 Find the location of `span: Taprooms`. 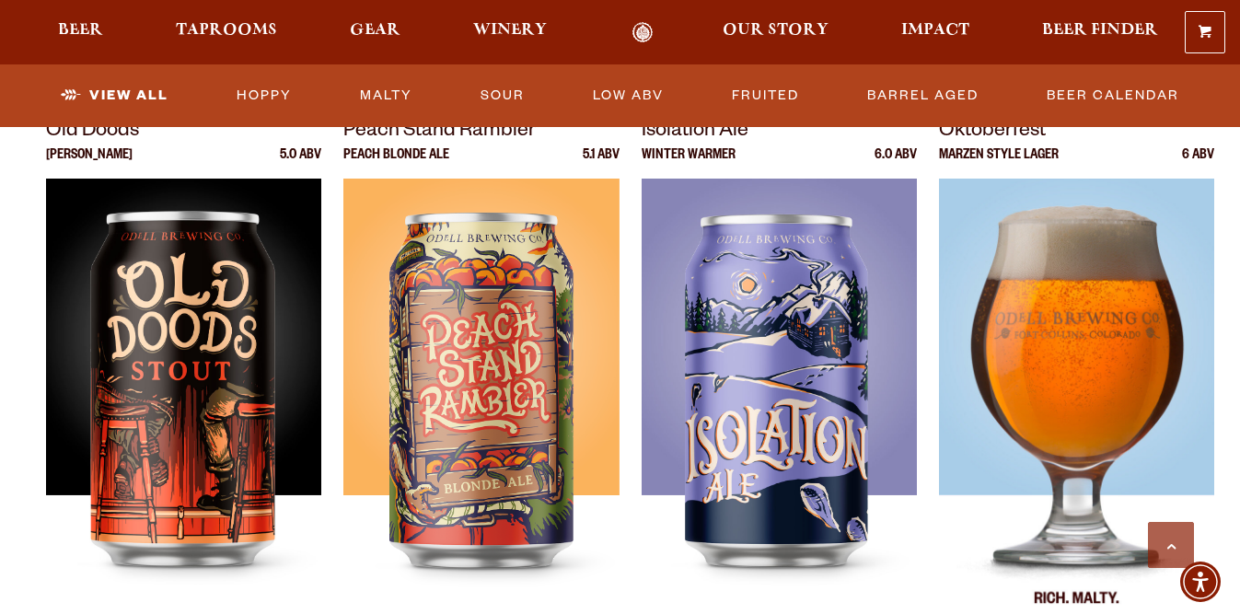

span: Taprooms is located at coordinates (226, 30).